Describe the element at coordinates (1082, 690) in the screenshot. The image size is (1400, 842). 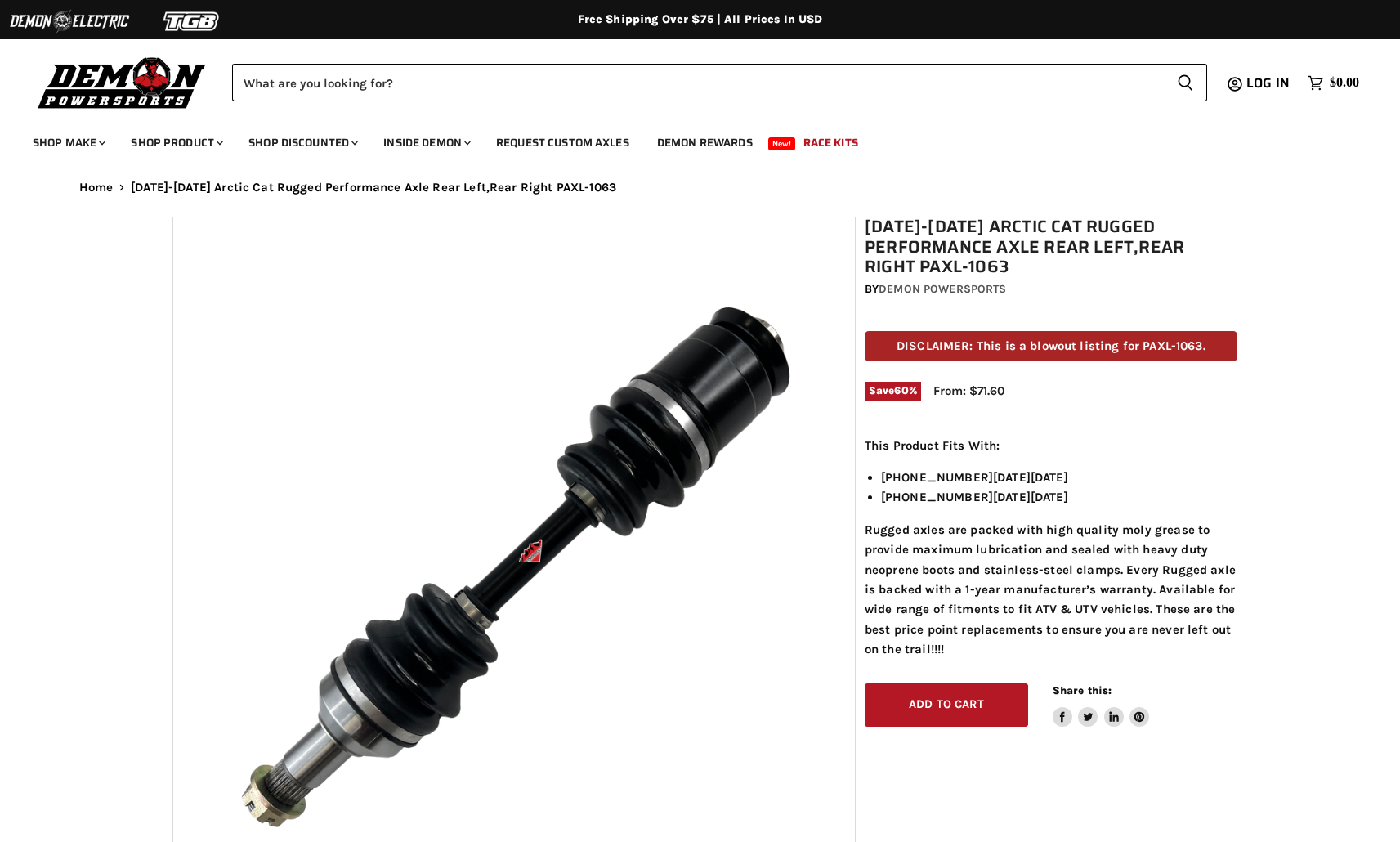
I see `span: Share this:` at that location.